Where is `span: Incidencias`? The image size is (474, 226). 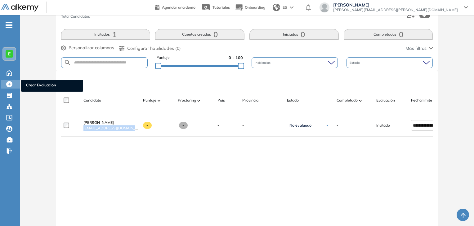 span: Incidencias is located at coordinates (263, 63).